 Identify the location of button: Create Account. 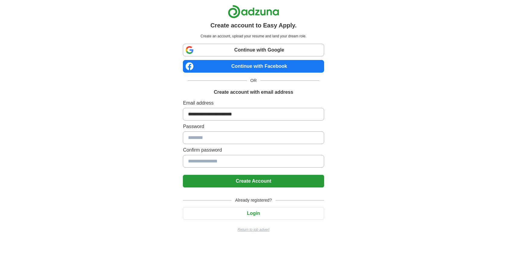
(253, 181).